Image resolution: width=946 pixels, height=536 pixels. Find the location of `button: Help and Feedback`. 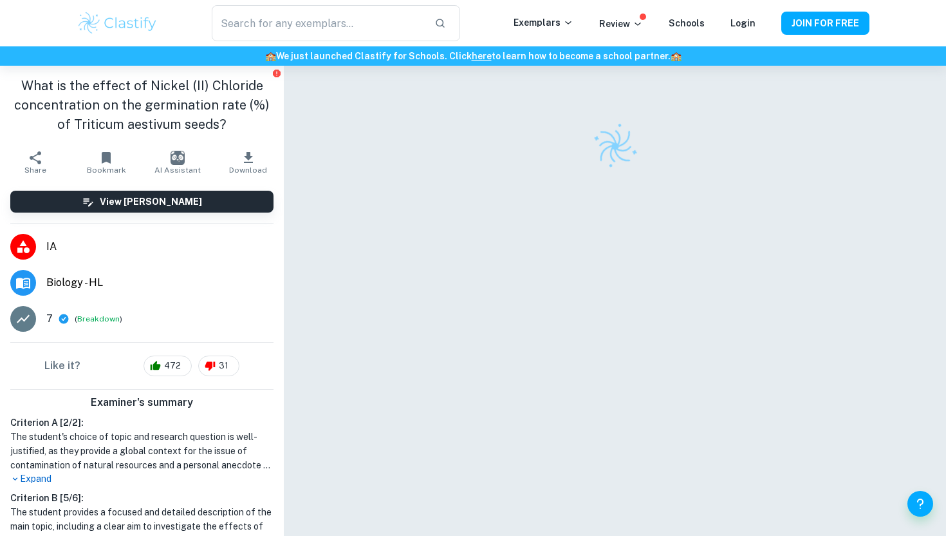

button: Help and Feedback is located at coordinates (921, 503).